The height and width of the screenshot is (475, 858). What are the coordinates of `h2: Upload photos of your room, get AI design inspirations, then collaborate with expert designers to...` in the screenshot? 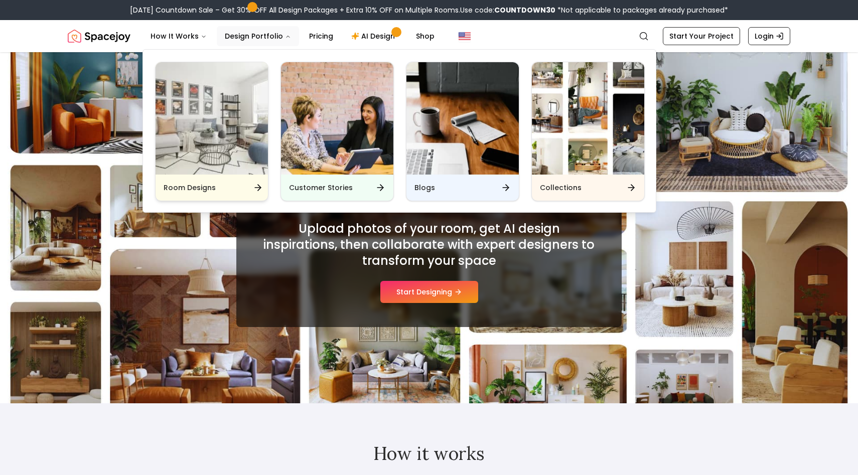 It's located at (429, 245).